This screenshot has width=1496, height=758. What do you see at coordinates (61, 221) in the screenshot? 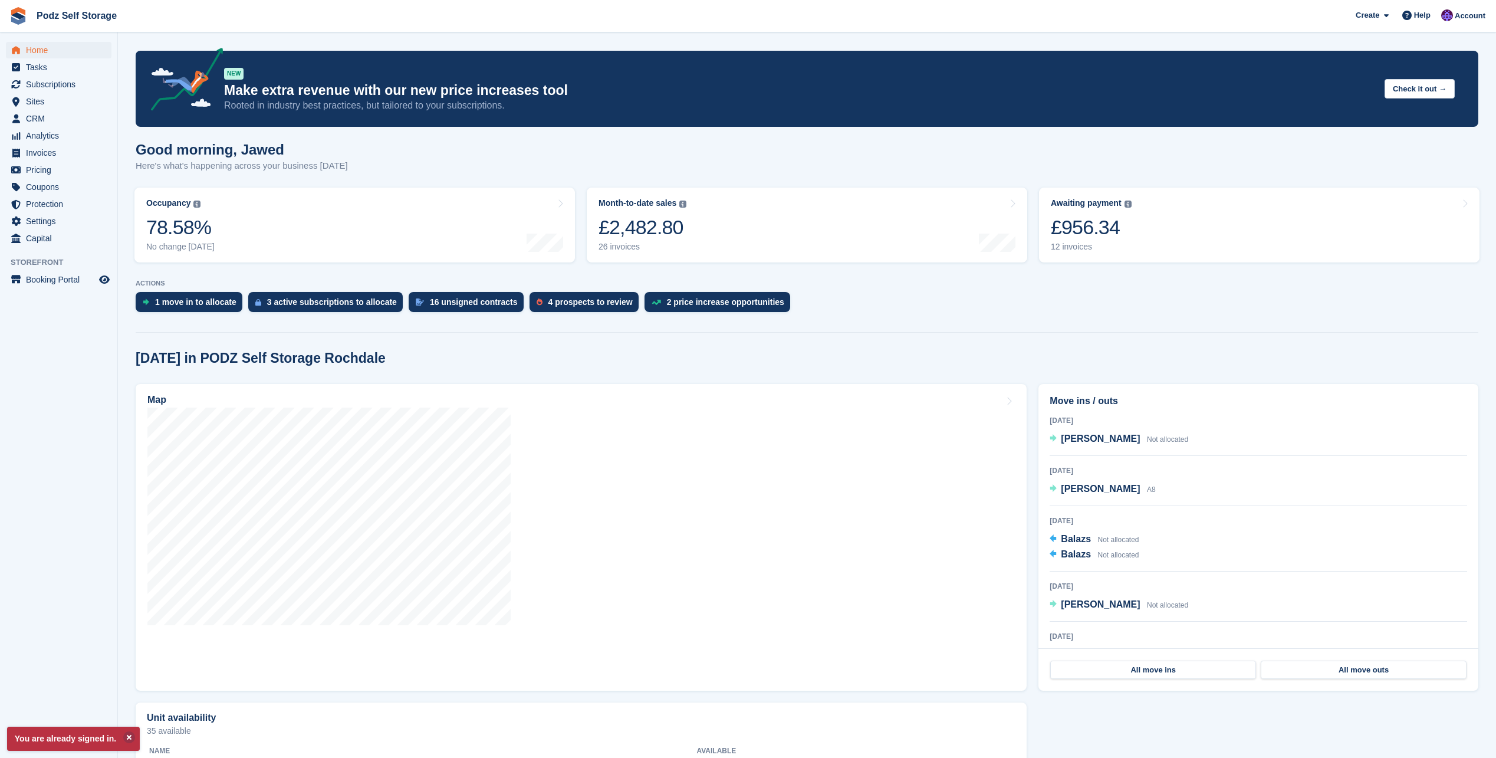
I see `span: Settings` at bounding box center [61, 221].